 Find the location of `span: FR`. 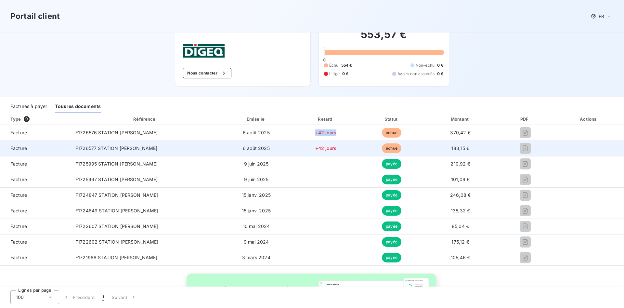

span: FR is located at coordinates (601, 16).